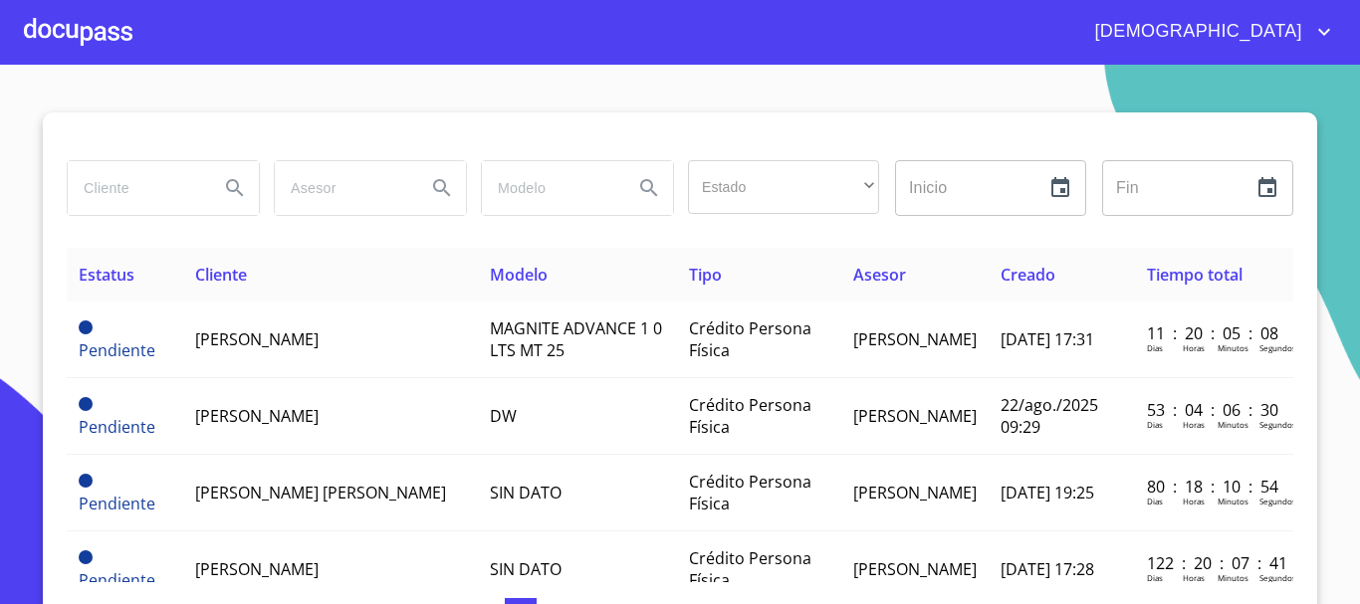  Describe the element at coordinates (107, 275) in the screenshot. I see `span: Estatus` at that location.